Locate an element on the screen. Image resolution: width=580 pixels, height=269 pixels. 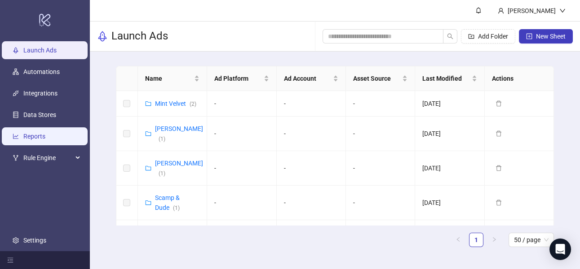
a: Automations is located at coordinates (41, 72).